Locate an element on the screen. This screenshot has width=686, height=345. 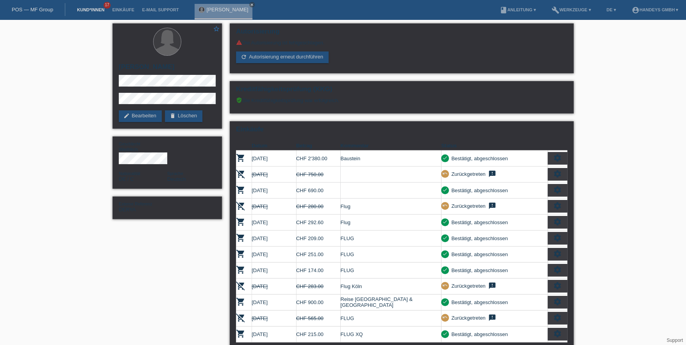
td: CHF 565.00 is located at coordinates (318, 319).